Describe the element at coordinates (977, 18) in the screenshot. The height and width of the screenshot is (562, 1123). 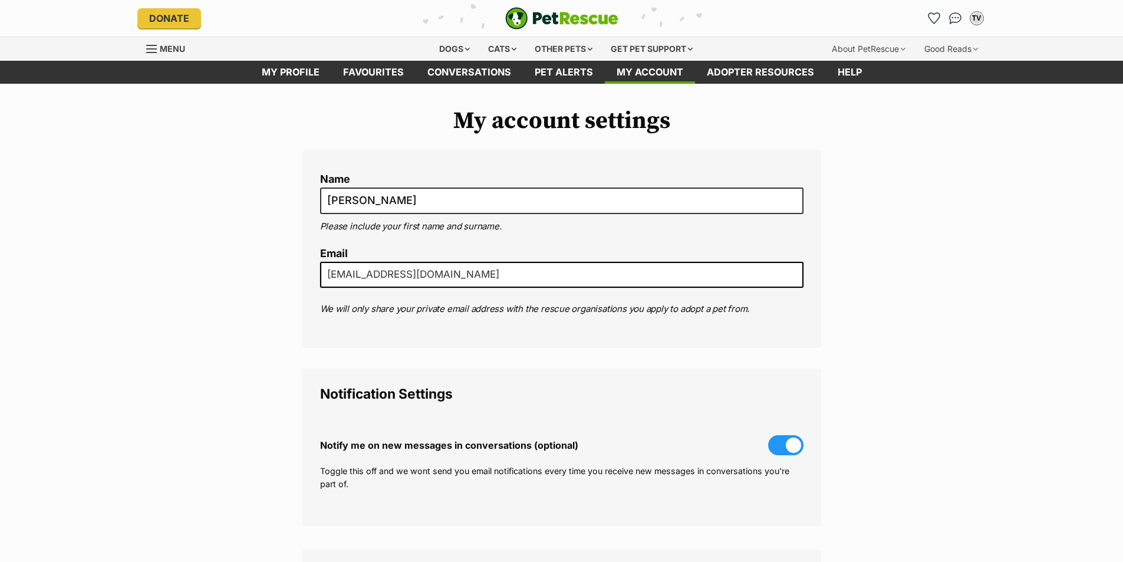
I see `button: My account` at that location.